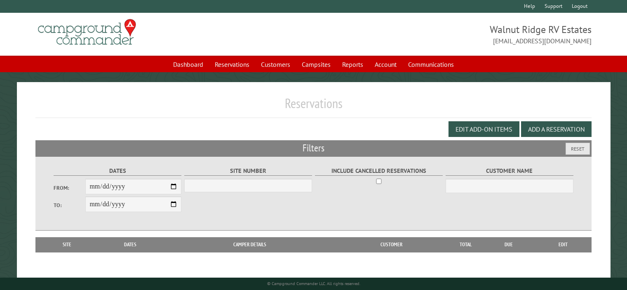 The width and height of the screenshot is (627, 290). I want to click on button: Reset, so click(577, 148).